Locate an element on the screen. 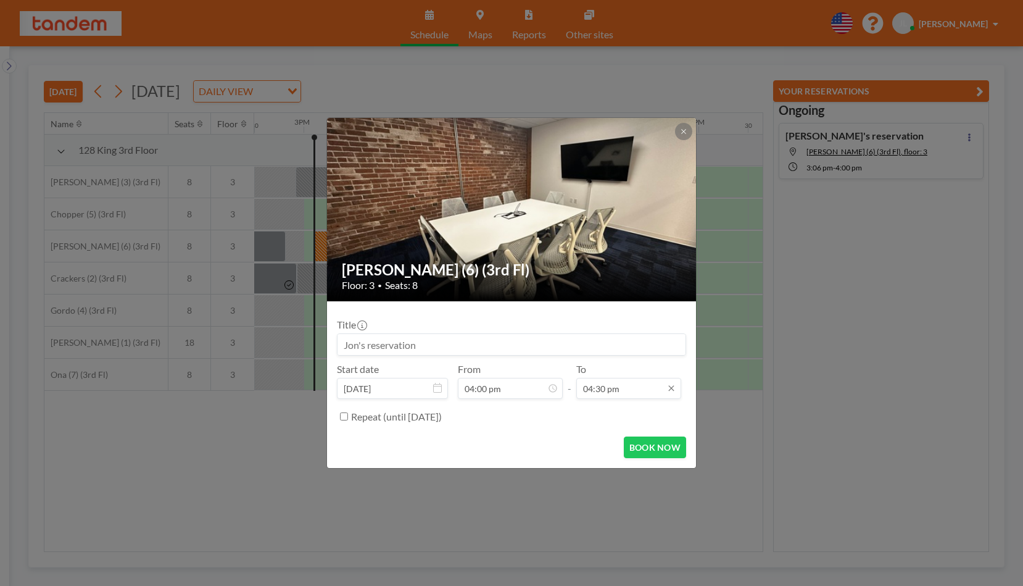  button: BOOK NOW is located at coordinates (655, 447).